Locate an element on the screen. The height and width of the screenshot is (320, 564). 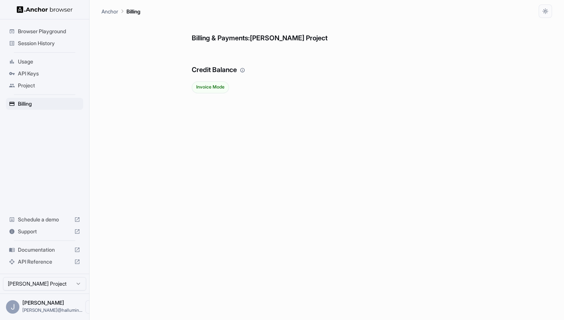
span: Invoice Mode is located at coordinates (210, 87).